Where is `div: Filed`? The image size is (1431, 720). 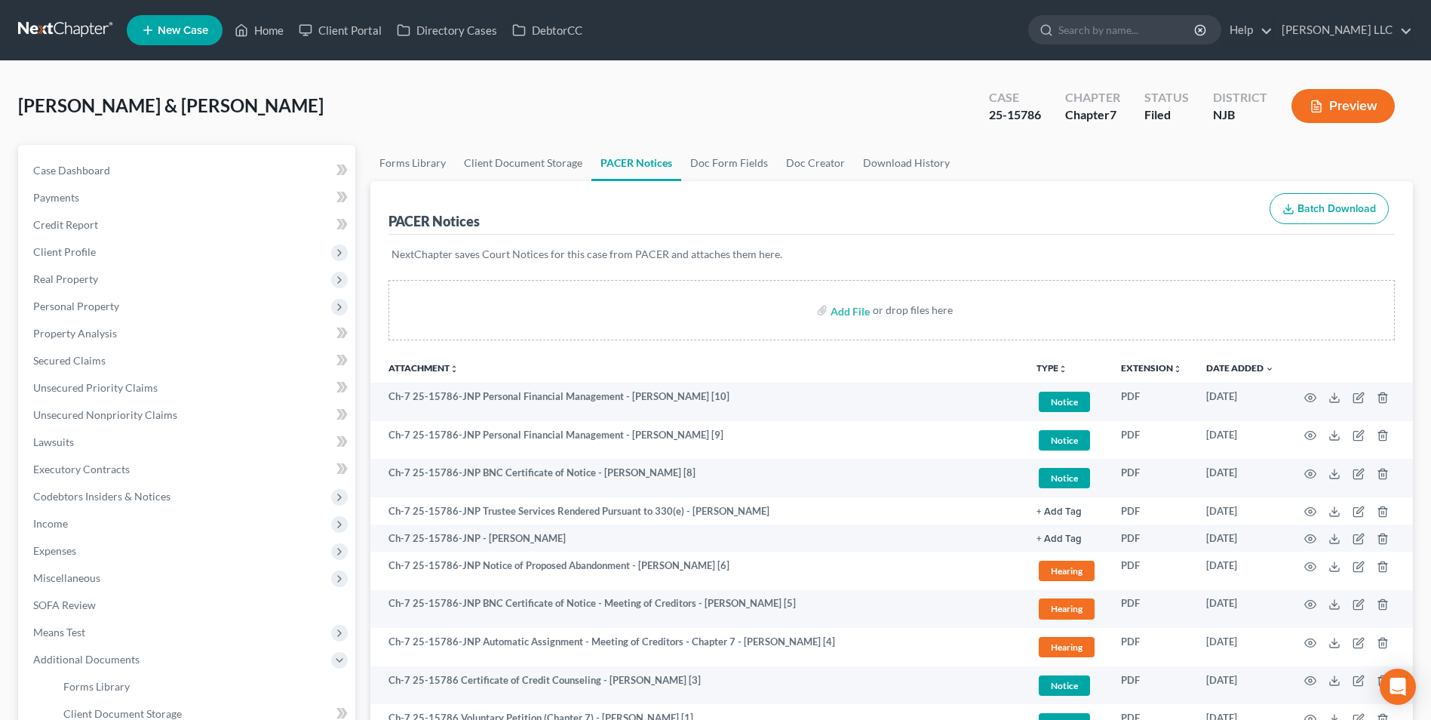
div: Filed is located at coordinates (1166, 115).